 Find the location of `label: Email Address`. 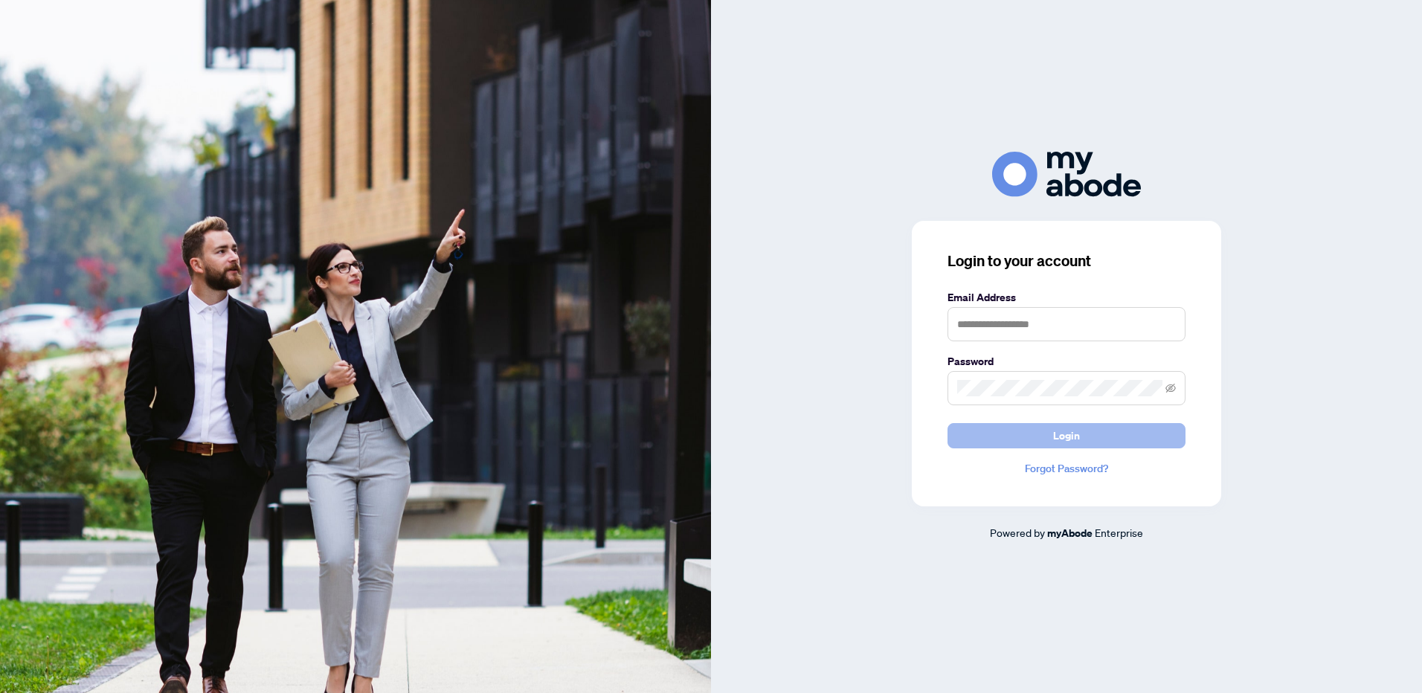

label: Email Address is located at coordinates (1066, 297).